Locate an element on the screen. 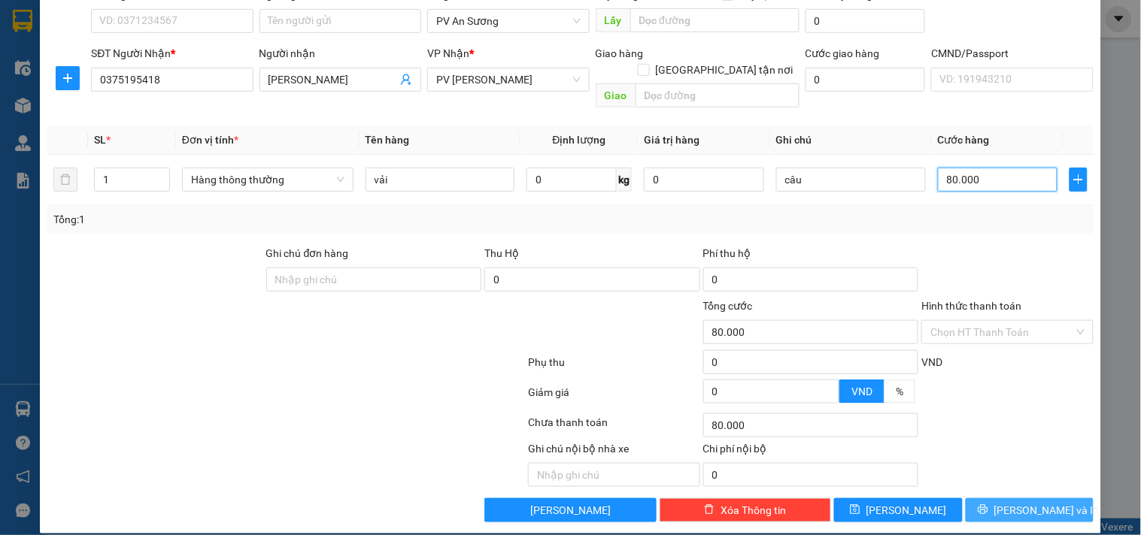 The image size is (1141, 535). span: save is located at coordinates (855, 511).